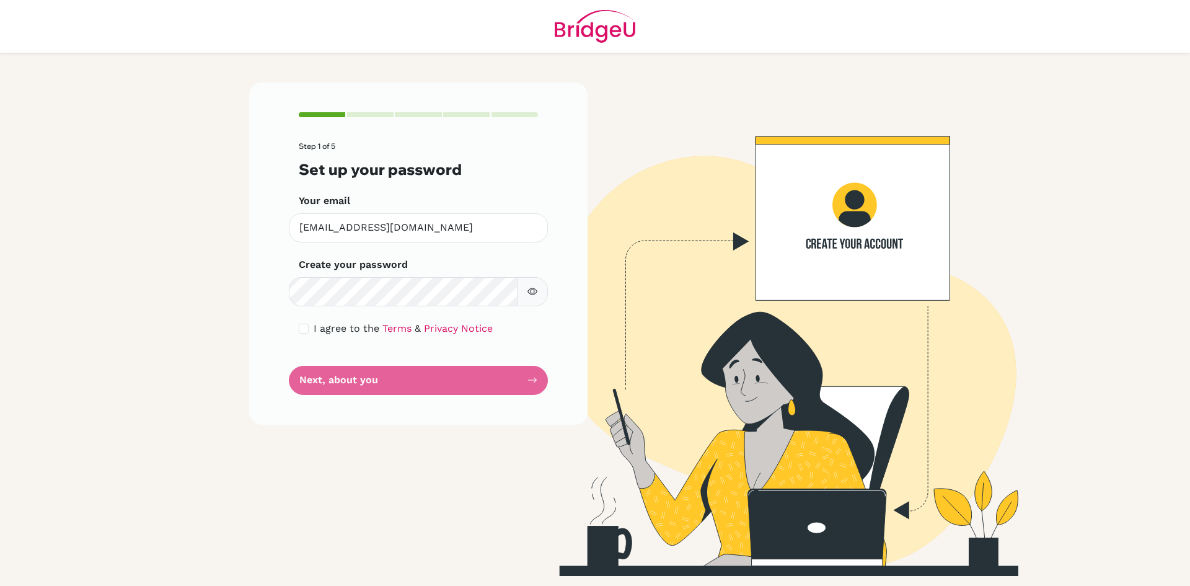  Describe the element at coordinates (353, 265) in the screenshot. I see `label: Create your password` at that location.